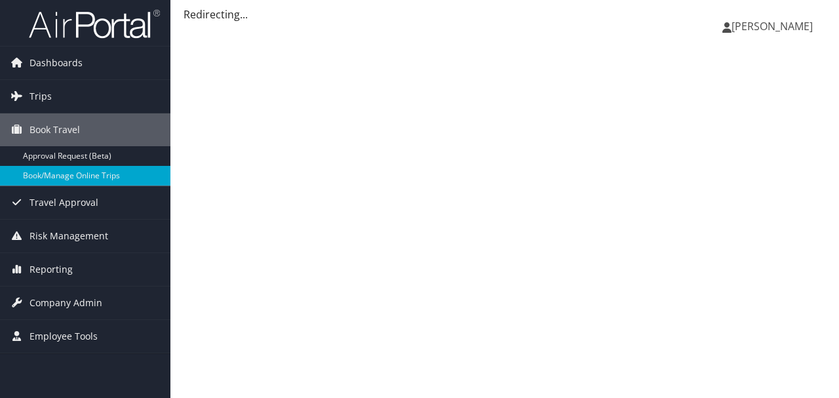  What do you see at coordinates (94, 24) in the screenshot?
I see `img: airportal-logo.png` at bounding box center [94, 24].